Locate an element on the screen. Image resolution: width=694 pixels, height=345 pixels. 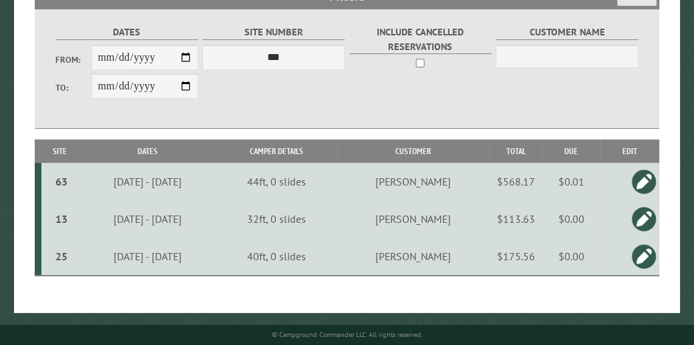
div: 13 is located at coordinates (61, 219).